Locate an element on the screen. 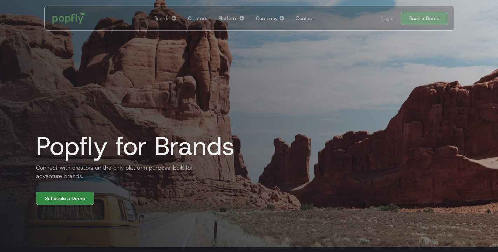 The width and height of the screenshot is (498, 252). a: Book a Demo is located at coordinates (424, 18).